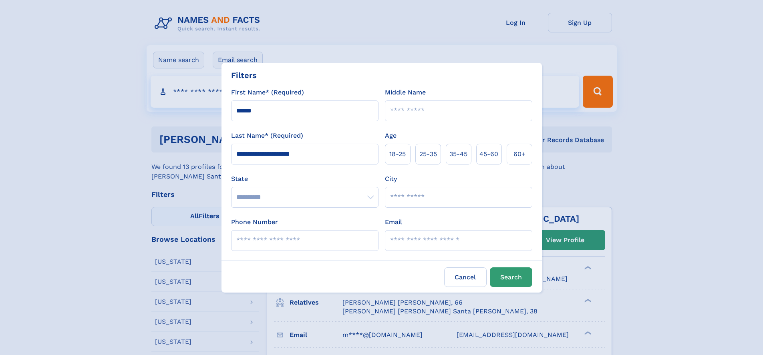 The width and height of the screenshot is (763, 355). Describe the element at coordinates (428, 154) in the screenshot. I see `span: 25‑35` at that location.